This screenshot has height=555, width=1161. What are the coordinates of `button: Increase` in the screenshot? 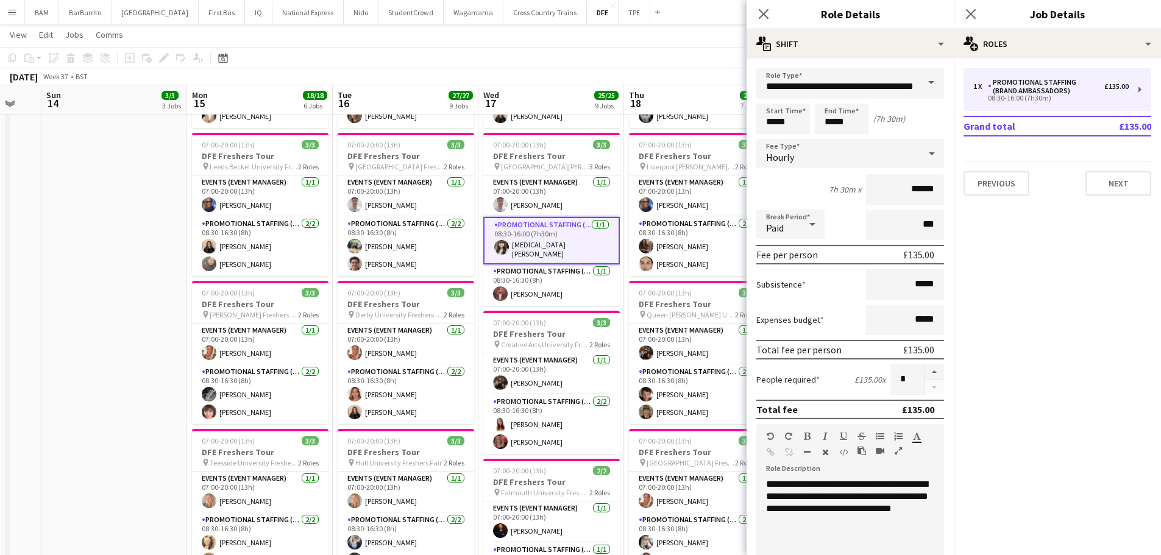 It's located at (934, 372).